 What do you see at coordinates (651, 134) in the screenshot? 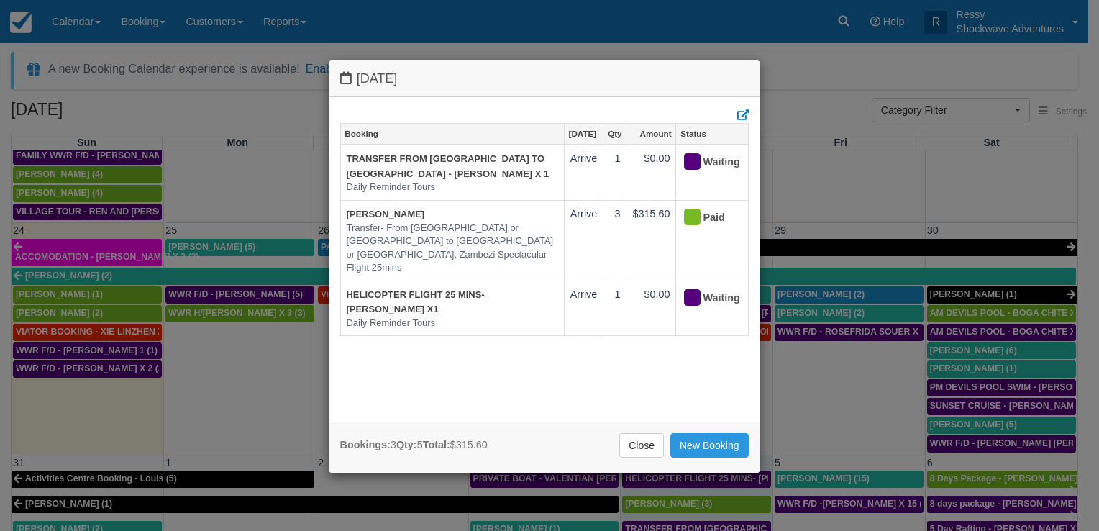
I see `a: Amount` at bounding box center [651, 134].